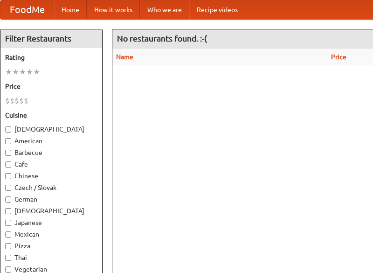 This screenshot has height=273, width=373. I want to click on h4: Filter Restaurants, so click(51, 39).